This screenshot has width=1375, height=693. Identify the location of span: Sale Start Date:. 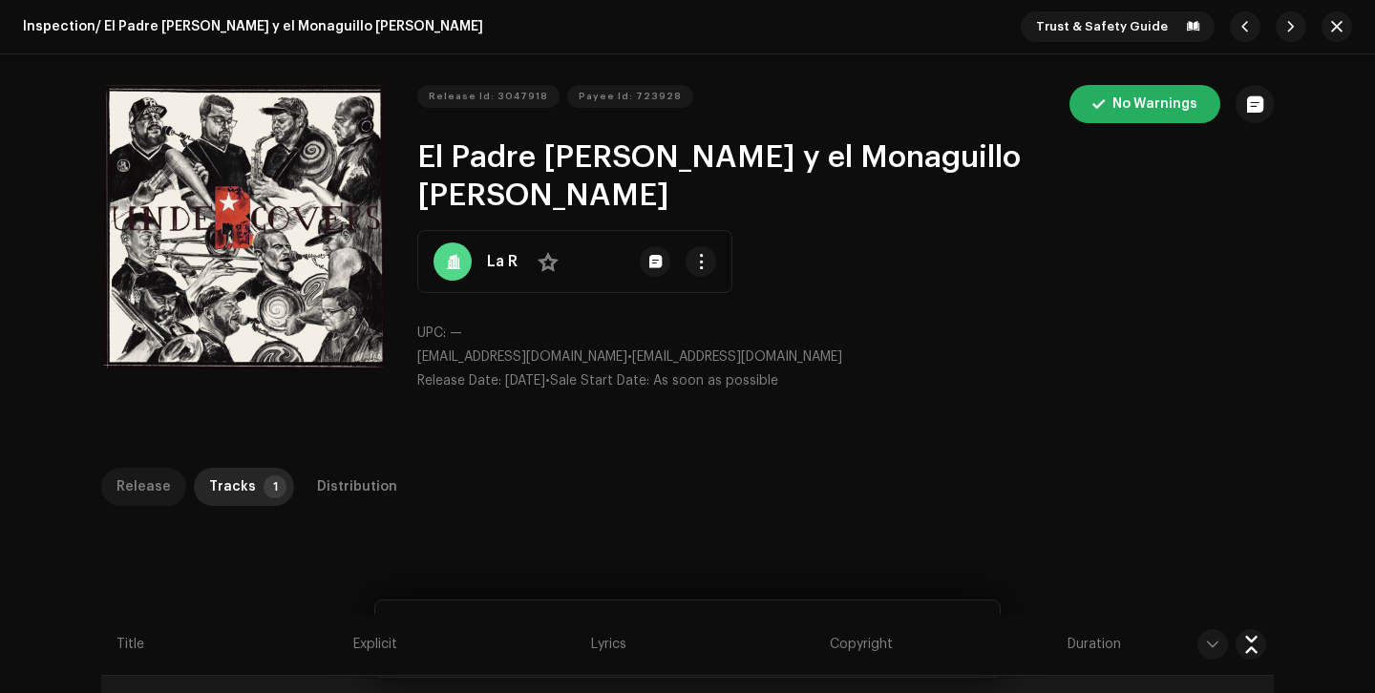
(600, 381).